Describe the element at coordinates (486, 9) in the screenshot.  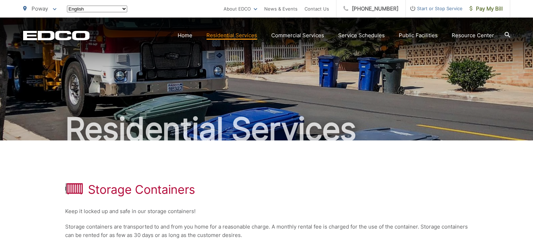
I see `span: Pay My Bill` at that location.